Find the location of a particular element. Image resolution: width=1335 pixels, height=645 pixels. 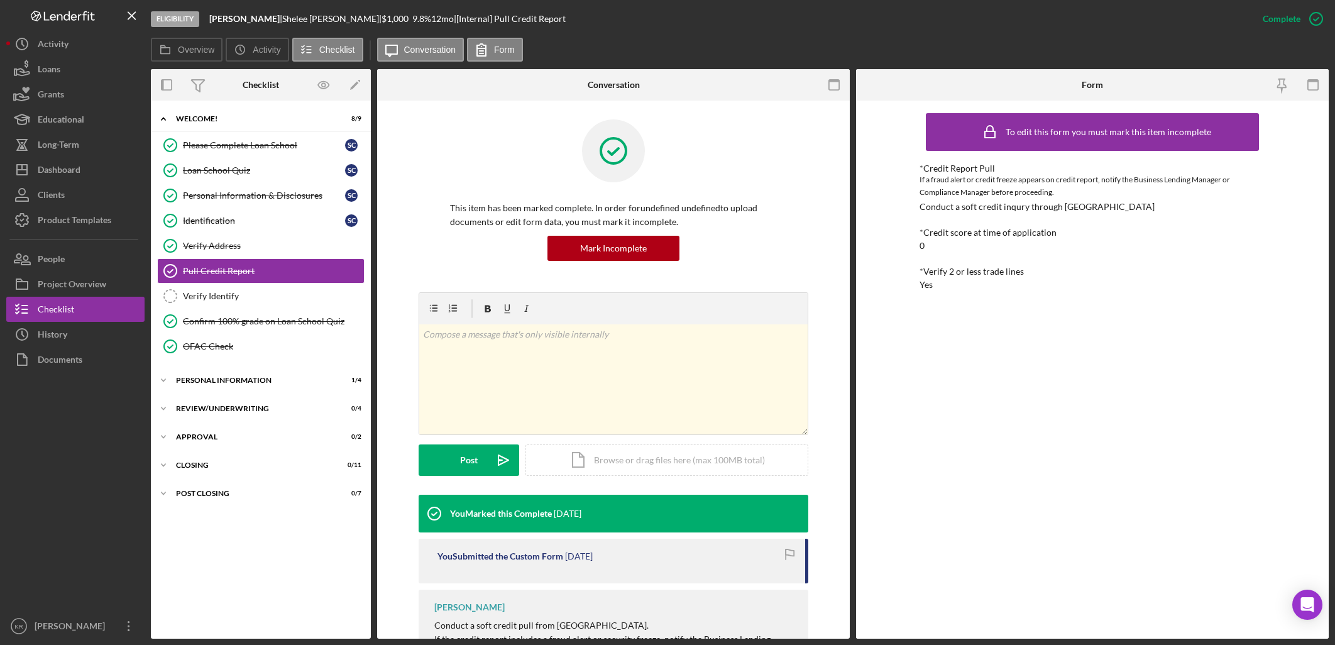

a: Product Templates is located at coordinates (75, 220).